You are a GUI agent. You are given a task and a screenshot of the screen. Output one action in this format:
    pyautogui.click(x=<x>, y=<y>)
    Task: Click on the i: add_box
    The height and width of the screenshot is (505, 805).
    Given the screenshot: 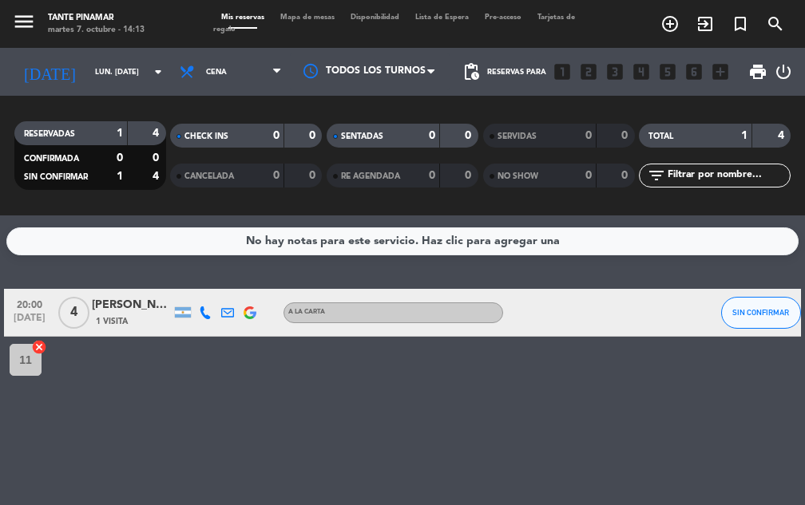 What is the action you would take?
    pyautogui.click(x=720, y=72)
    